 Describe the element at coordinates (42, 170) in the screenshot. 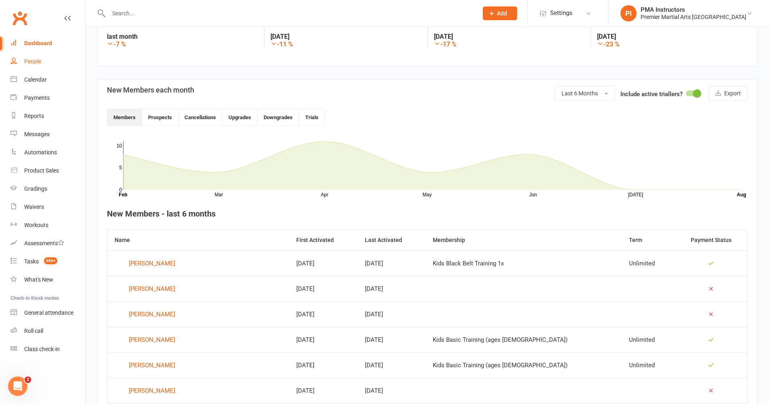

I see `div: Product Sales` at that location.